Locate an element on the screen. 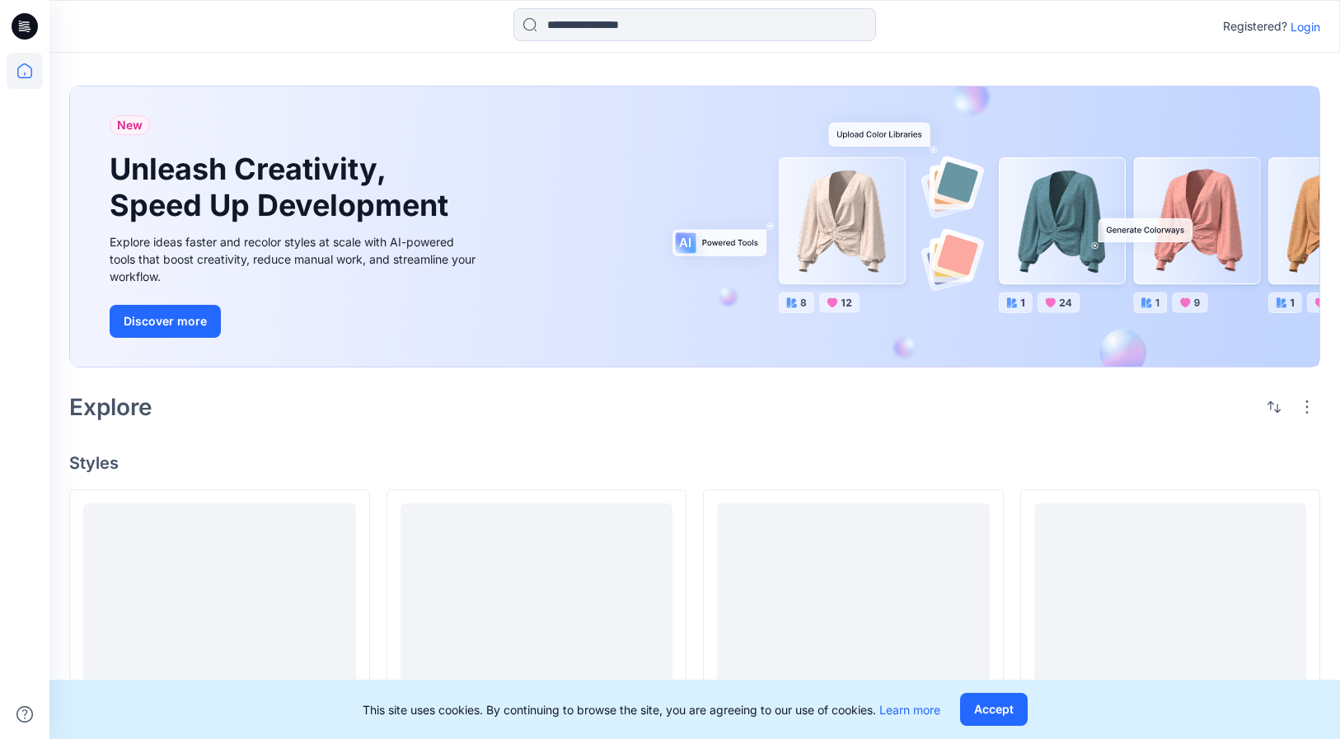  h1: Unleash Creativity, Speed Up Development is located at coordinates (283, 187).